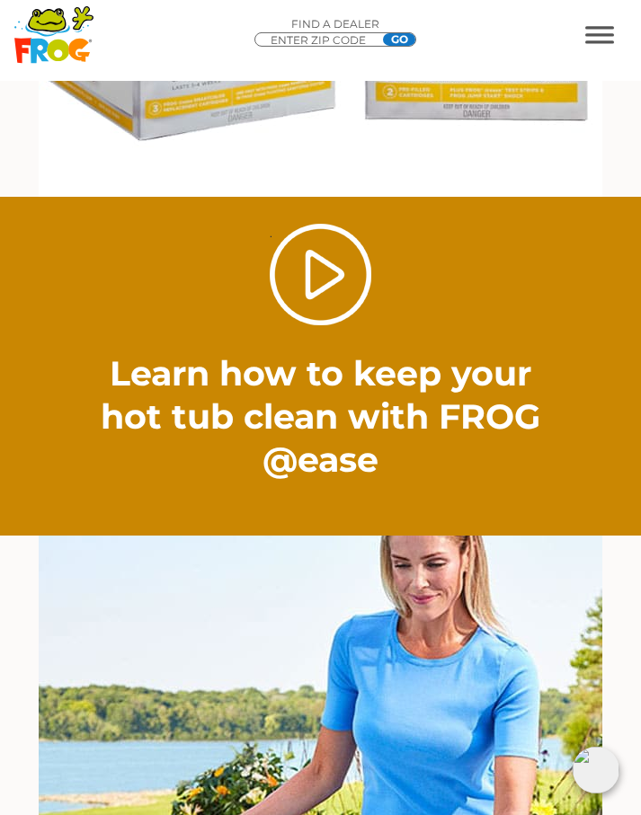  What do you see at coordinates (599, 34) in the screenshot?
I see `button: MENU` at bounding box center [599, 34].